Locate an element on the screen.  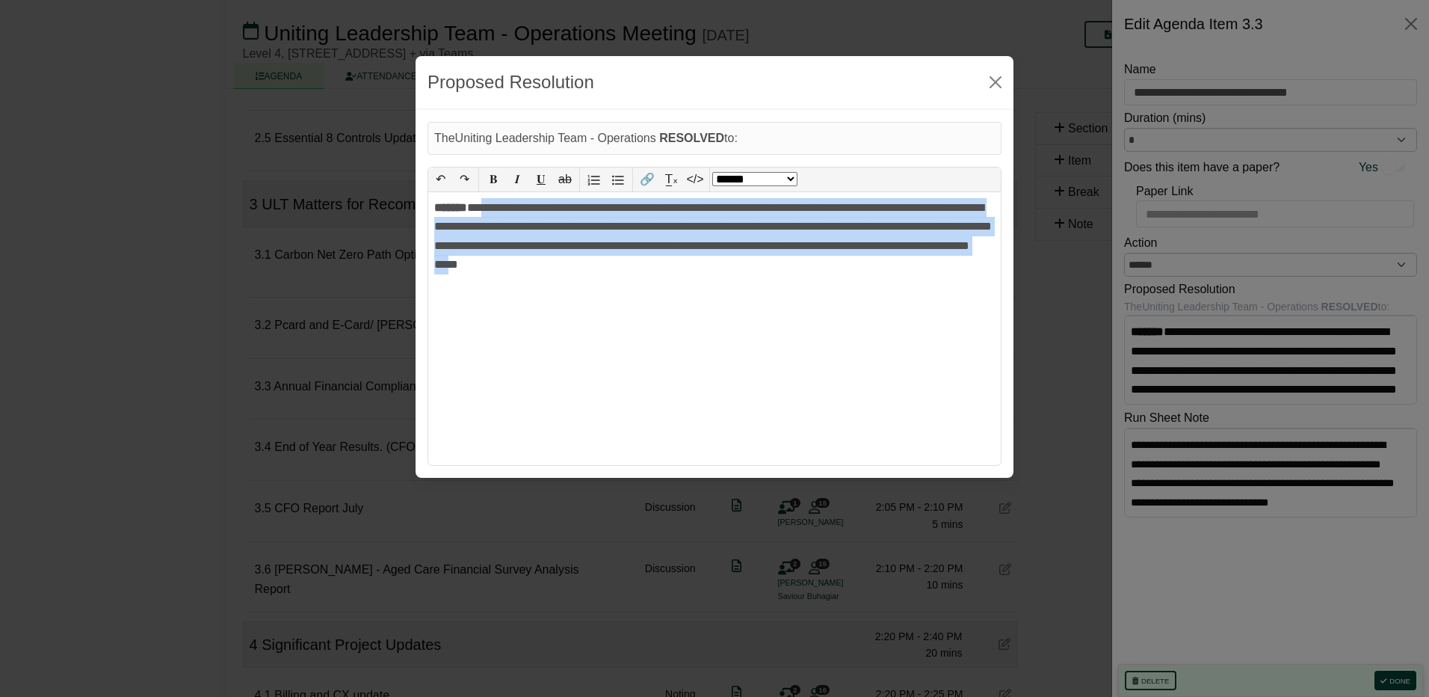
button: Bullet list is located at coordinates (618, 179).